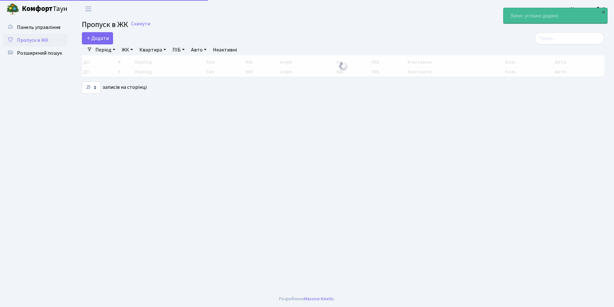  Describe the element at coordinates (319, 298) in the screenshot. I see `a: Massive Kinetic` at that location.